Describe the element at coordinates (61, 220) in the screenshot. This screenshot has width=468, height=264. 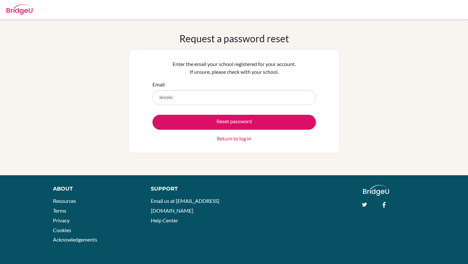
I see `a: Privacy` at that location.